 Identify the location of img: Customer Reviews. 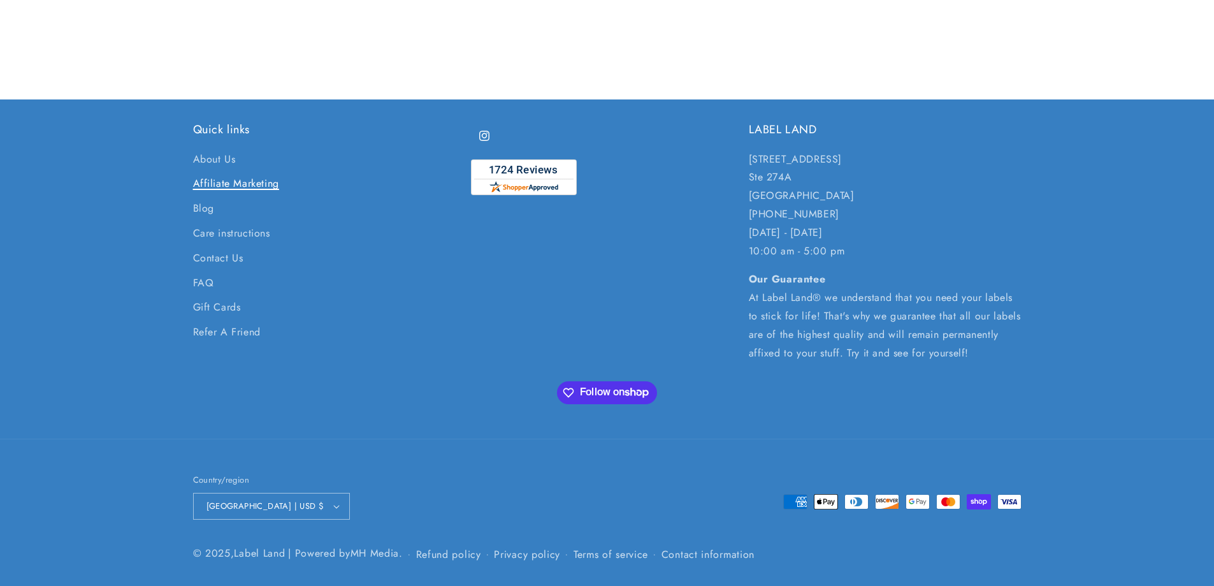
(524, 177).